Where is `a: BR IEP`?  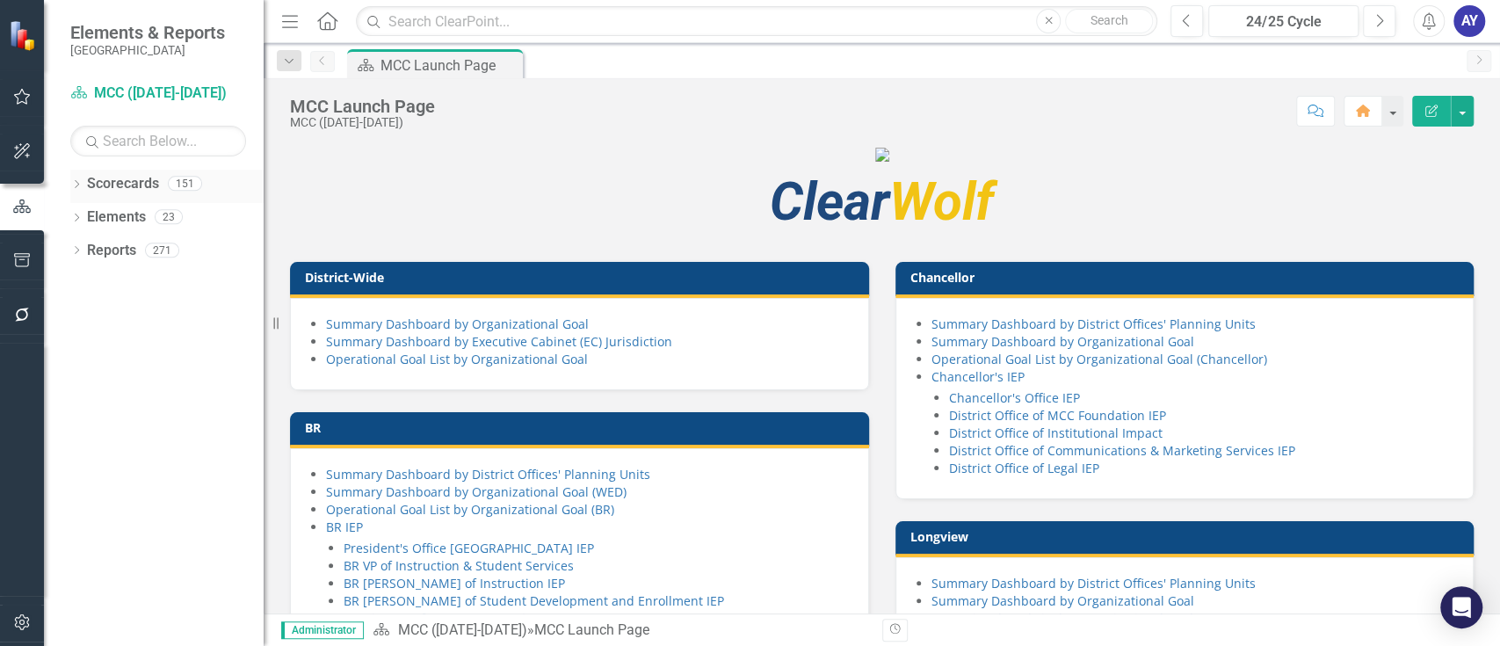 a: BR IEP is located at coordinates (344, 526).